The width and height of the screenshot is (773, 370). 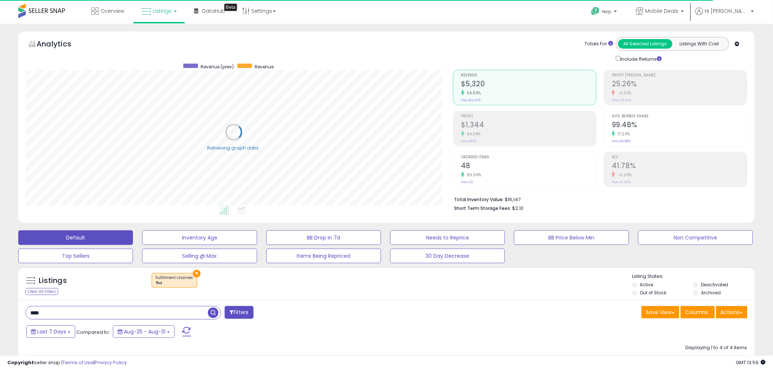 I want to click on button: Save View, so click(x=661, y=312).